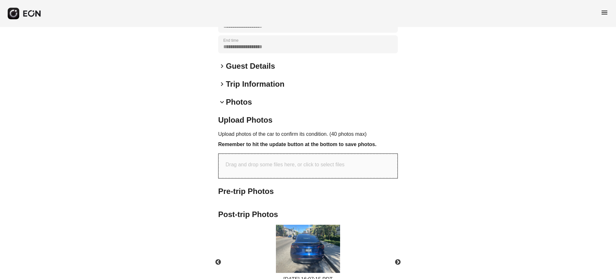  I want to click on h2: Upload Photos, so click(308, 120).